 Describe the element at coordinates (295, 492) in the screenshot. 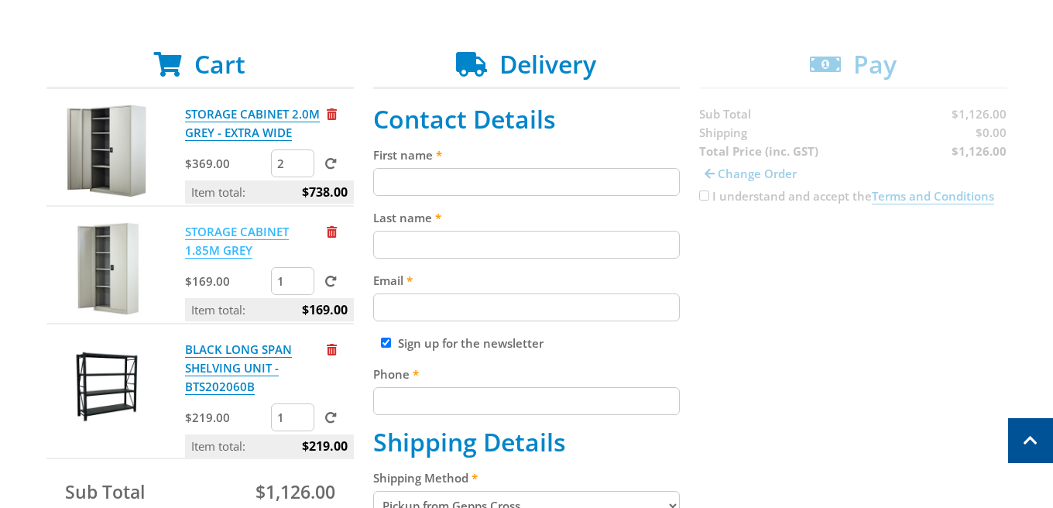

I see `span: $1,126.00` at that location.